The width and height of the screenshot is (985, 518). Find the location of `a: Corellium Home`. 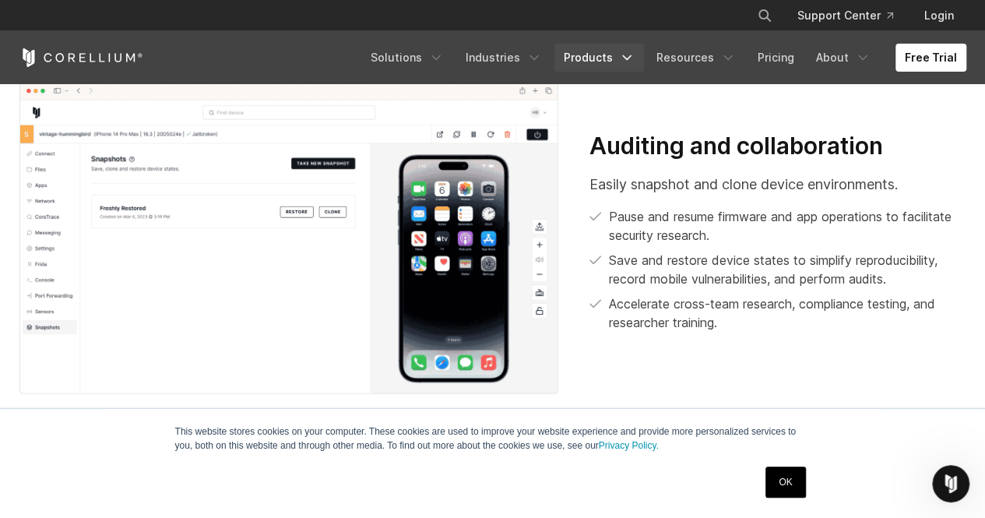

a: Corellium Home is located at coordinates (81, 58).